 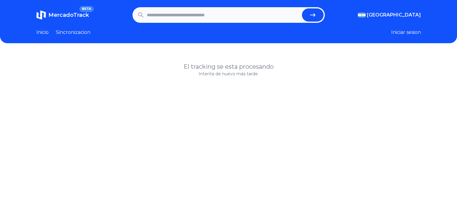 I want to click on span: BETA, so click(x=86, y=9).